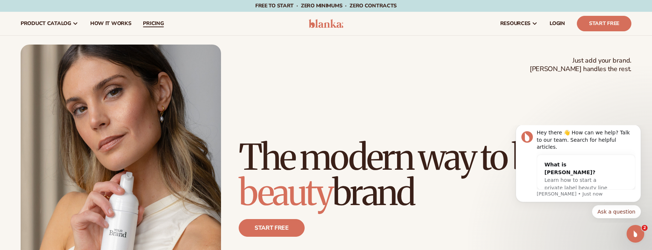  I want to click on span: How It Works, so click(111, 24).